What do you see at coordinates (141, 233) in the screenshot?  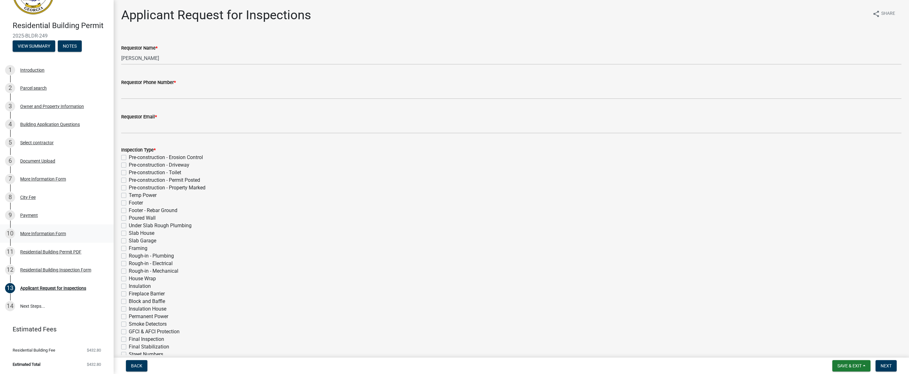 I see `label: Slab House` at bounding box center [141, 233].